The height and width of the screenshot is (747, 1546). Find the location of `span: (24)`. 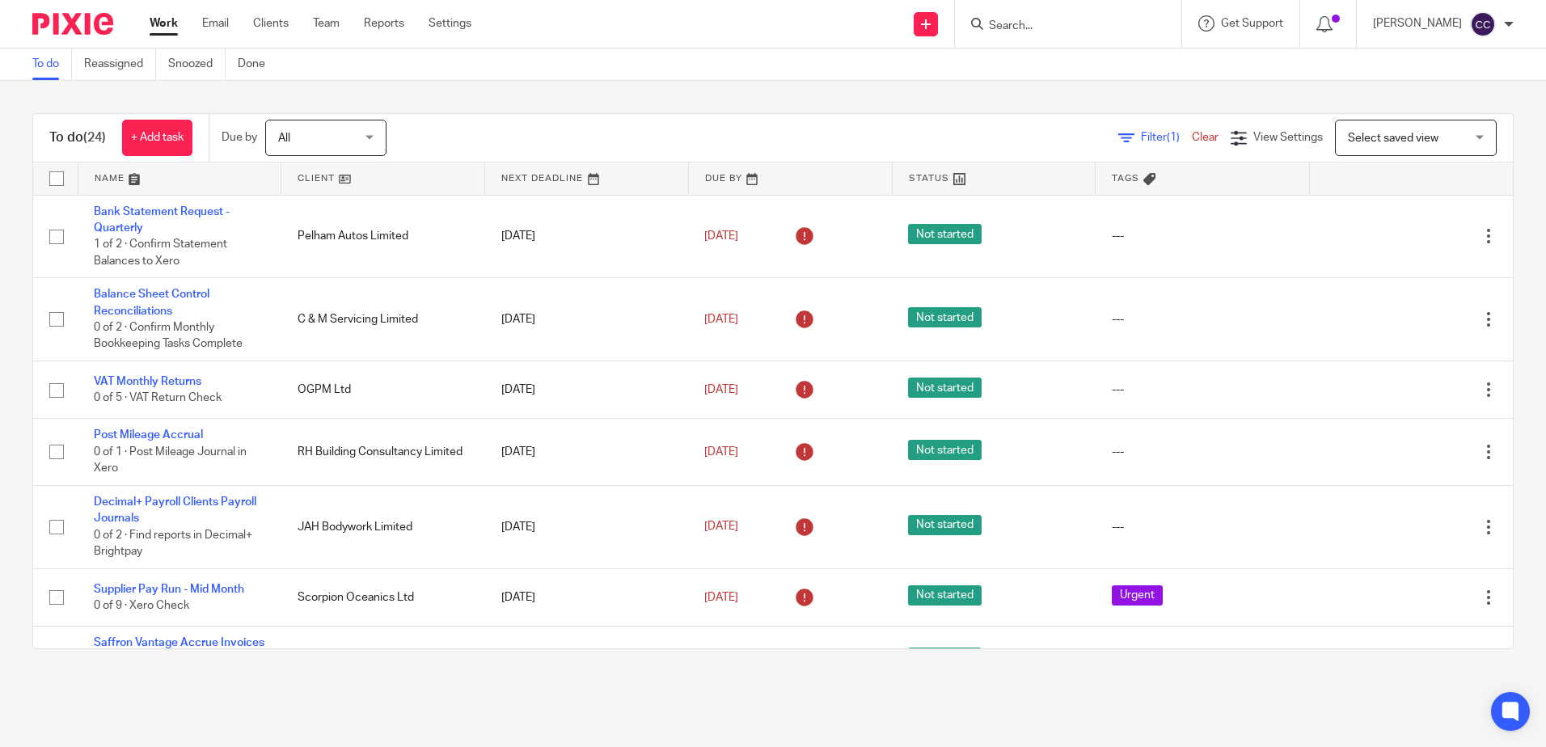

span: (24) is located at coordinates (95, 137).